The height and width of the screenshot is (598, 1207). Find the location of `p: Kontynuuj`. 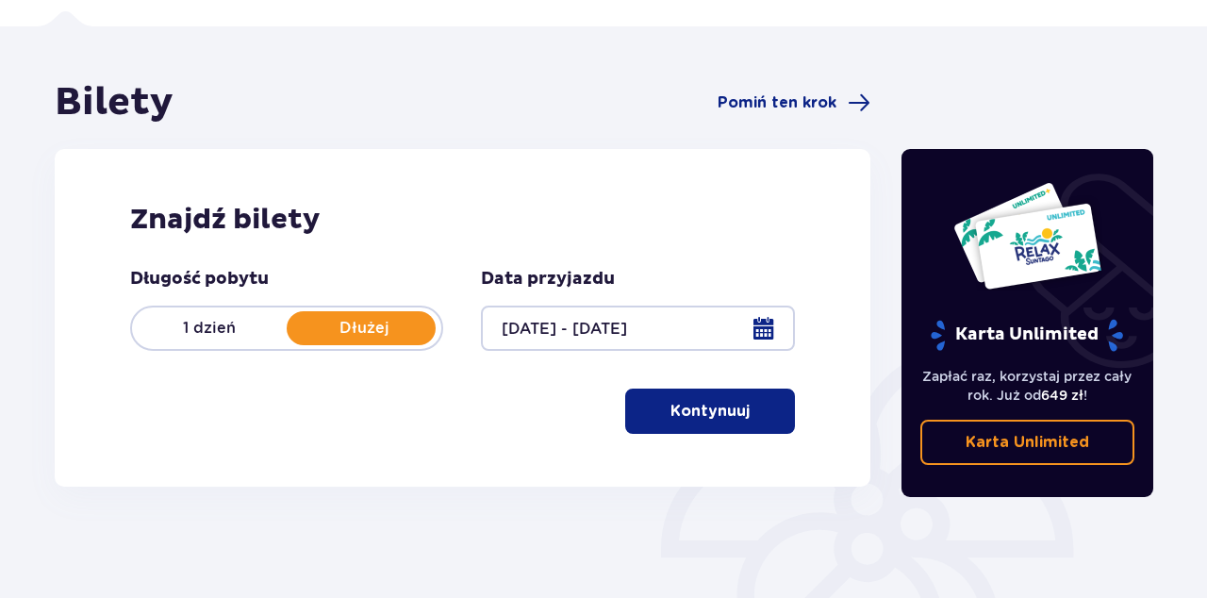

p: Kontynuuj is located at coordinates (710, 411).